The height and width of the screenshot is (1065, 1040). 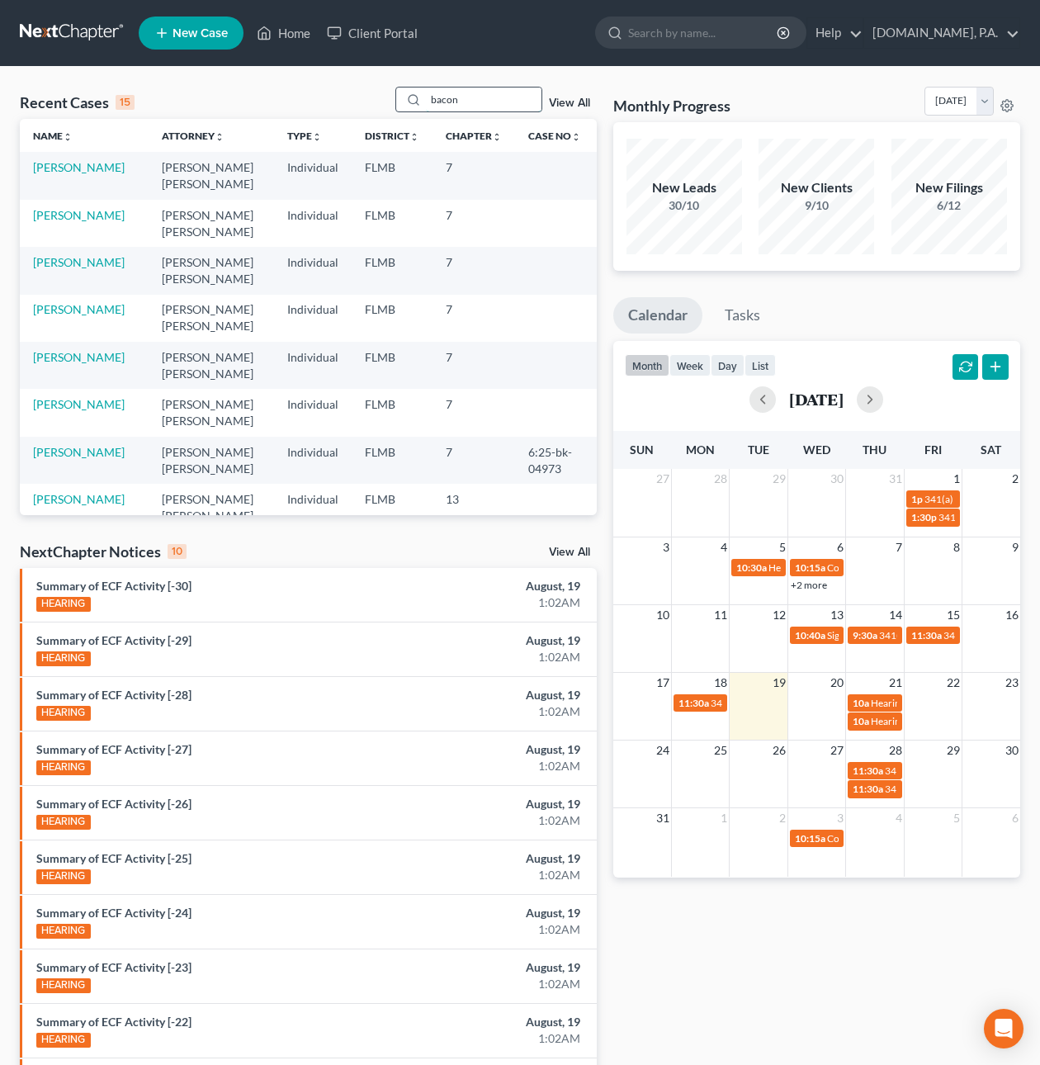 I want to click on button: month, so click(x=647, y=365).